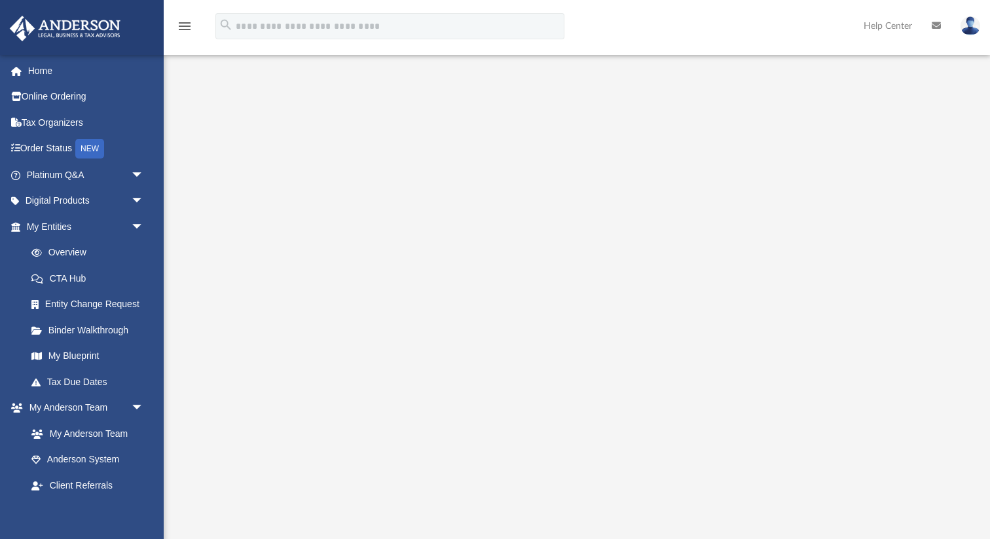 Image resolution: width=990 pixels, height=539 pixels. I want to click on a: Digital Productsarrow_drop_down, so click(86, 201).